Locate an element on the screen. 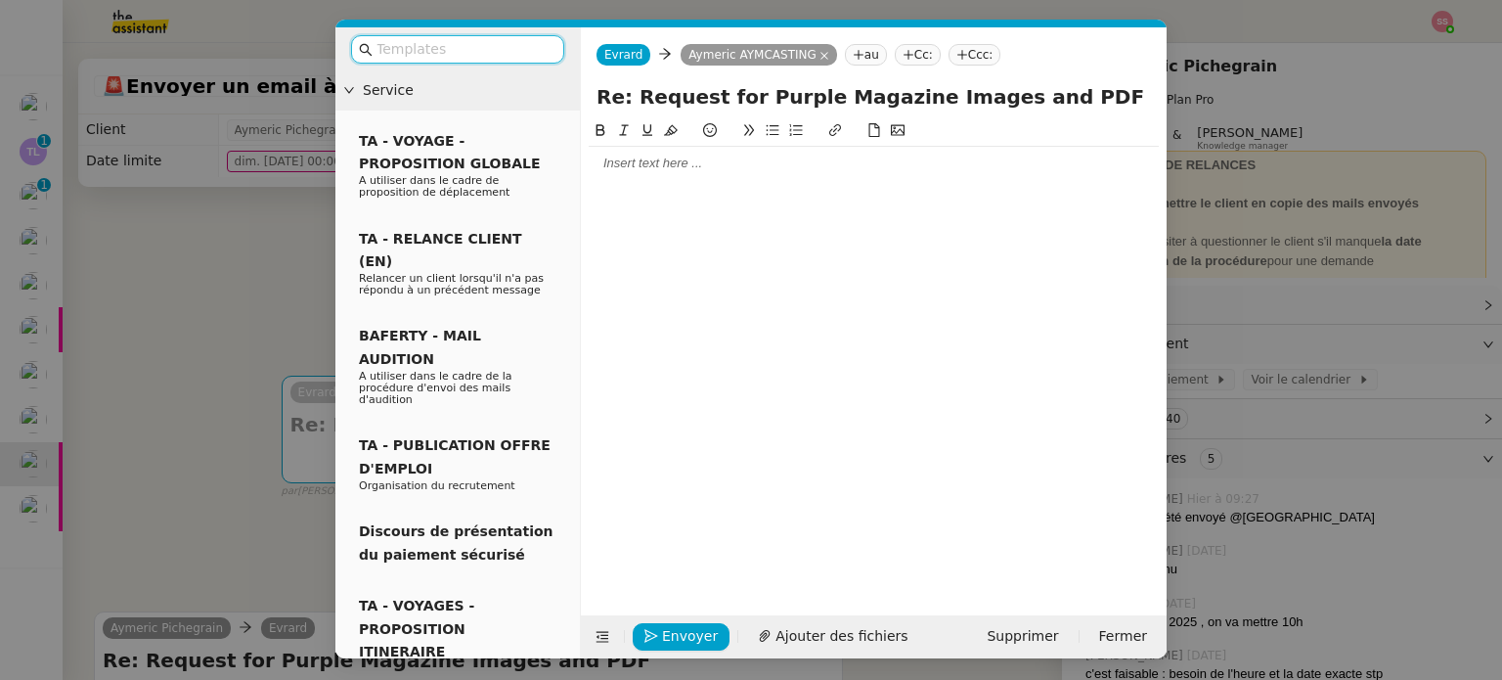 The height and width of the screenshot is (680, 1502). span: Fermer is located at coordinates (1123, 636).